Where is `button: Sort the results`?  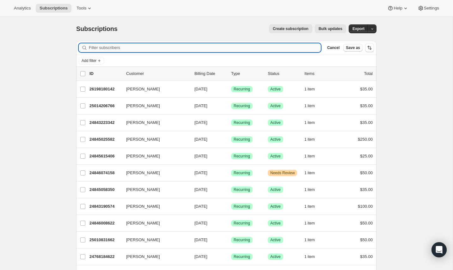 button: Sort the results is located at coordinates (369, 48).